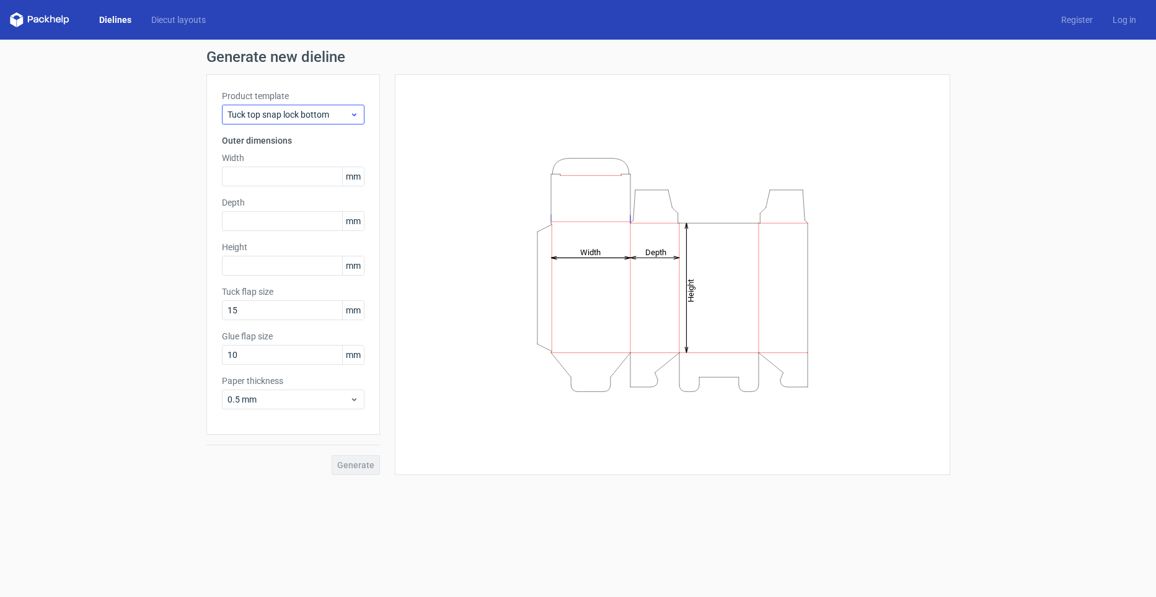 The image size is (1156, 597). Describe the element at coordinates (115, 20) in the screenshot. I see `a: Dielines` at that location.